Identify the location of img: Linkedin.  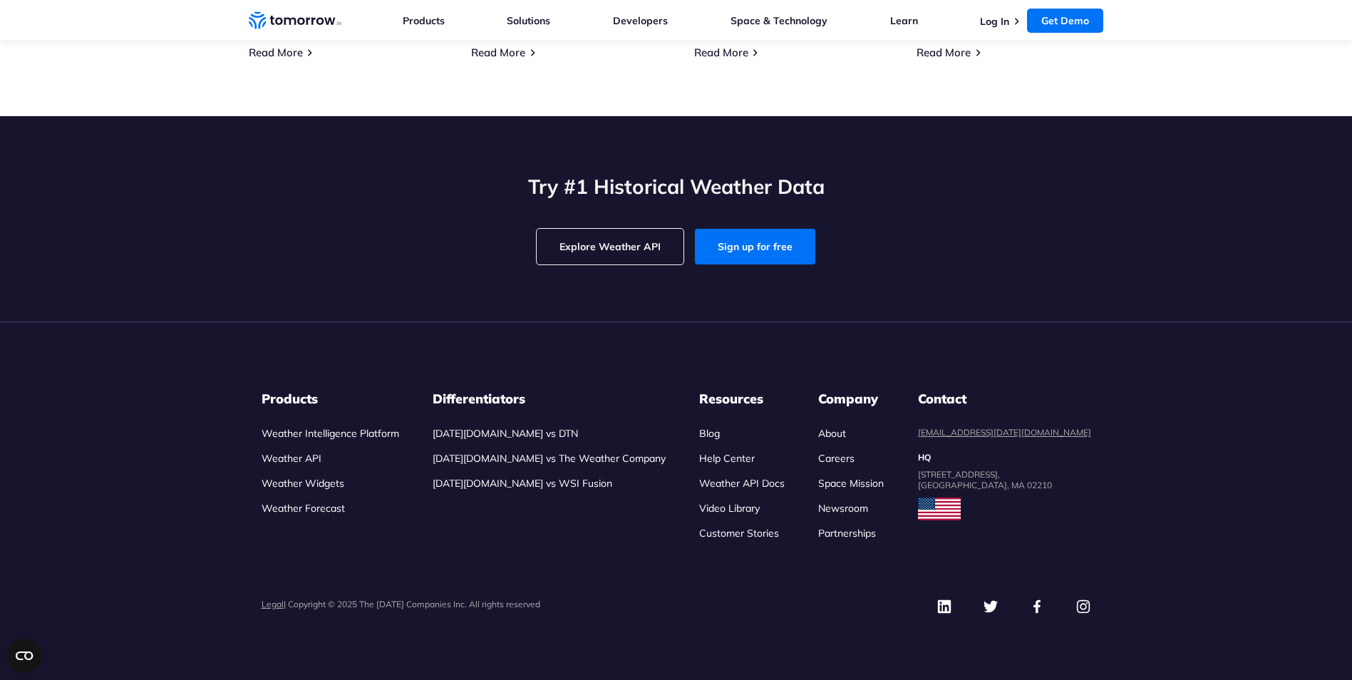
(944, 607).